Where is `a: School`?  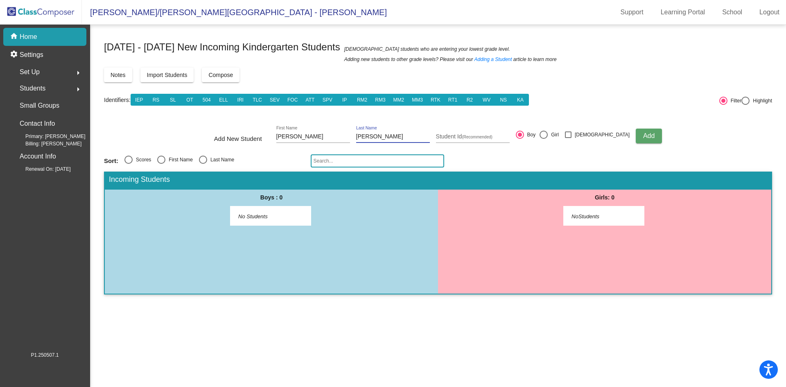 a: School is located at coordinates (732, 12).